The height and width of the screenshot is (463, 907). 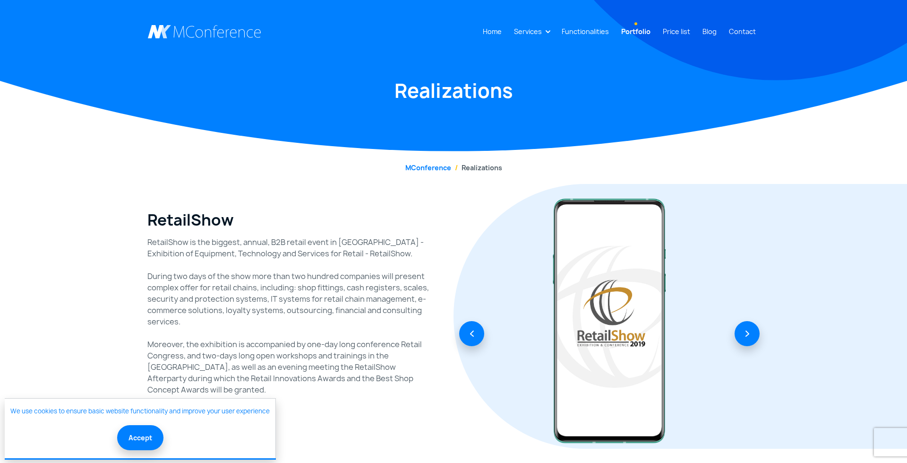 I want to click on a: MConference, so click(x=428, y=167).